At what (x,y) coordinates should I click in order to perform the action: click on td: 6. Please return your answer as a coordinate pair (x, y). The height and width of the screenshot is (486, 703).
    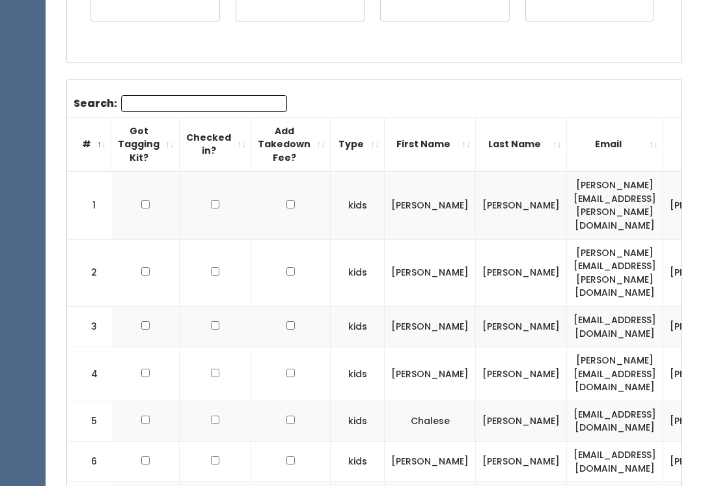
    Looking at the image, I should click on (90, 461).